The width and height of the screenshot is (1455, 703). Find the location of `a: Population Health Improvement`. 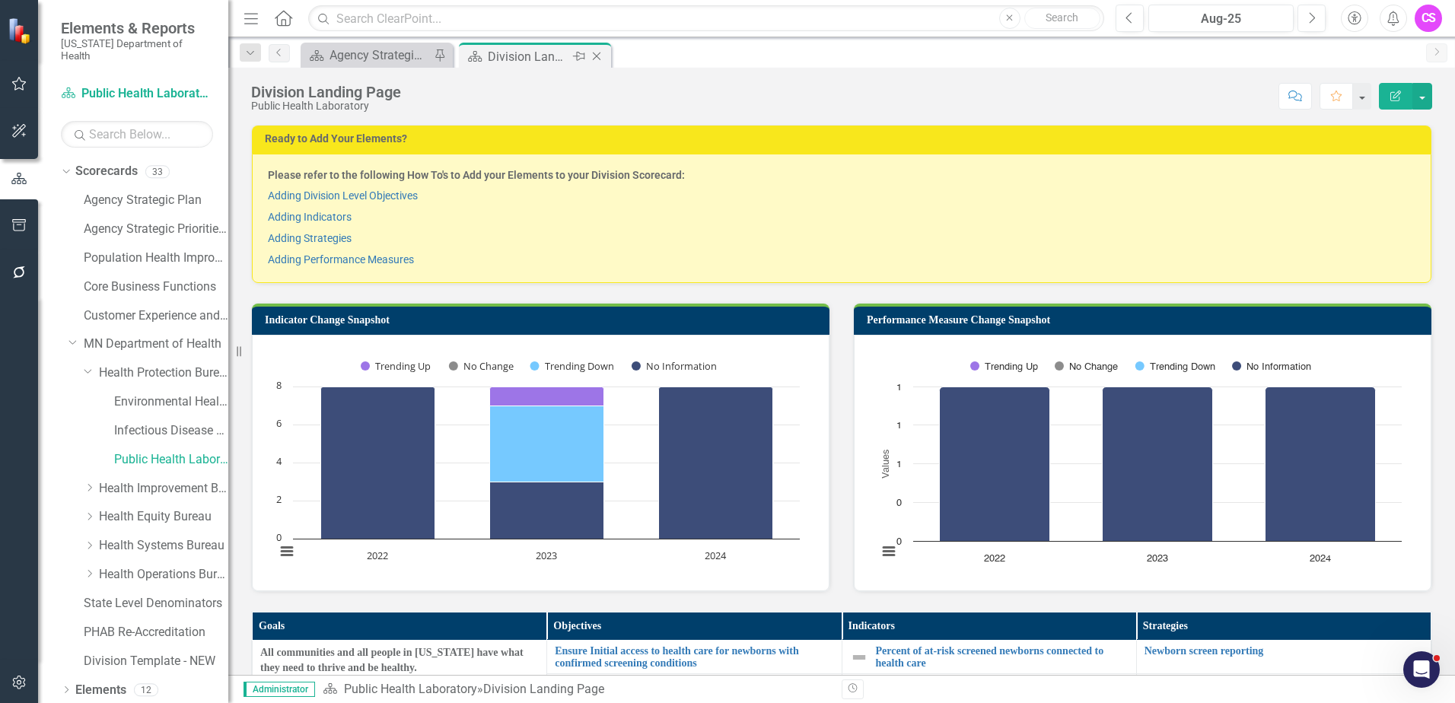

a: Population Health Improvement is located at coordinates (156, 258).